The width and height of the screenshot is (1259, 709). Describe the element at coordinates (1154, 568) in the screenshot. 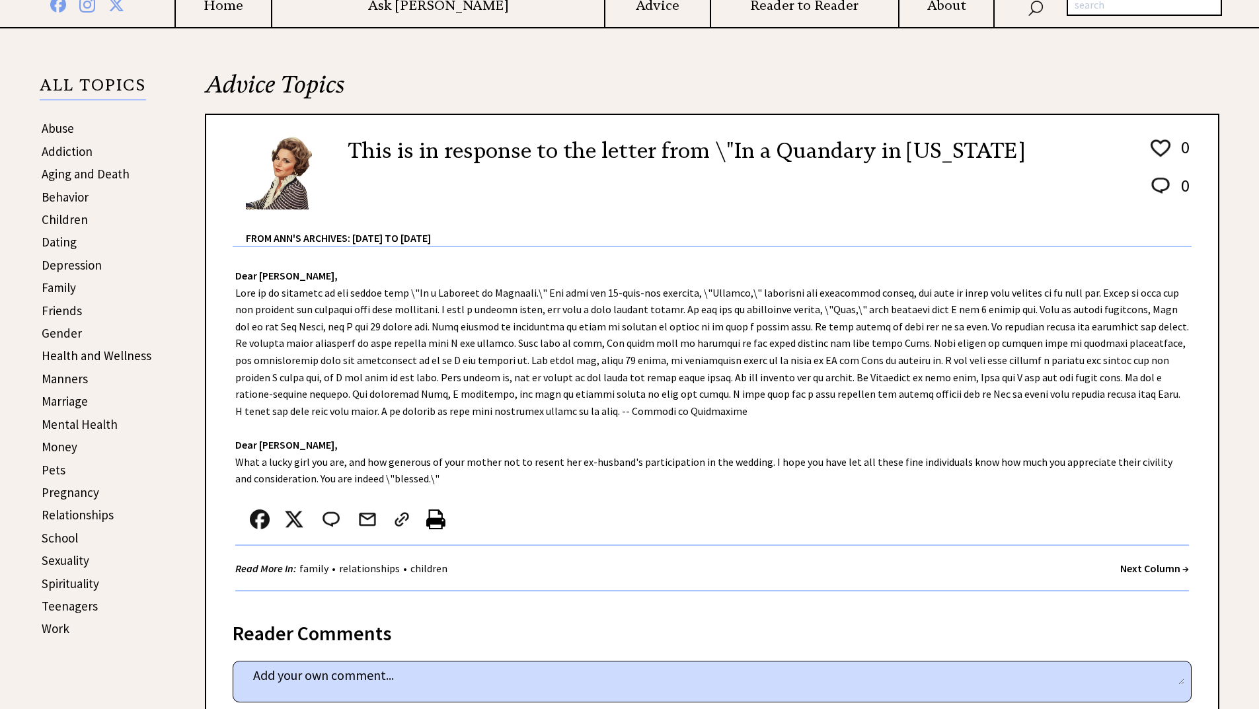

I see `strong: Next Column →` at that location.